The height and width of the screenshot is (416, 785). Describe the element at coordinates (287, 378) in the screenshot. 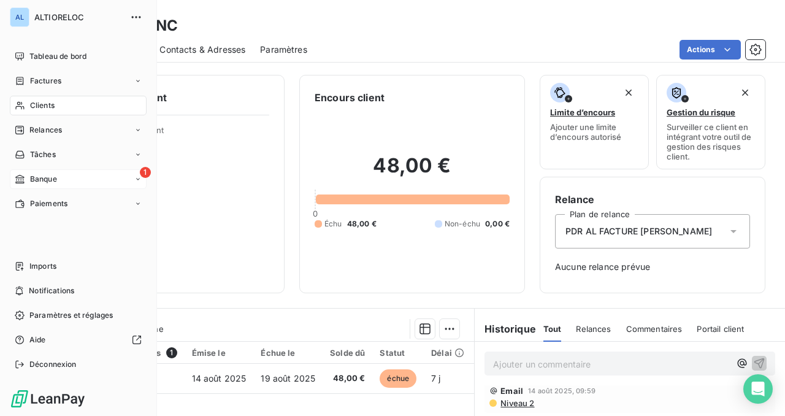

I see `span: 19 août 2025` at that location.